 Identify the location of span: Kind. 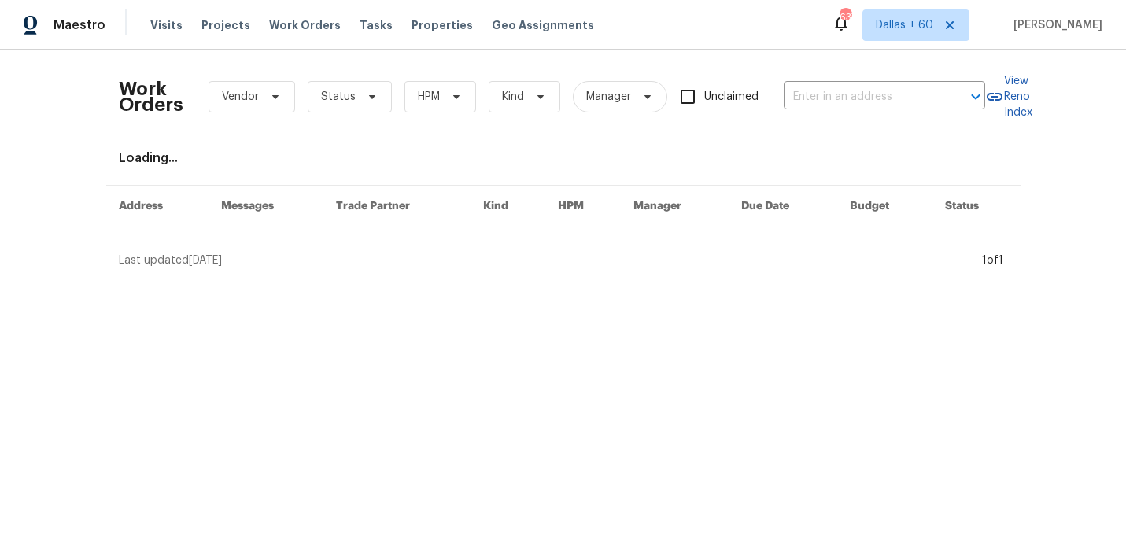
(513, 97).